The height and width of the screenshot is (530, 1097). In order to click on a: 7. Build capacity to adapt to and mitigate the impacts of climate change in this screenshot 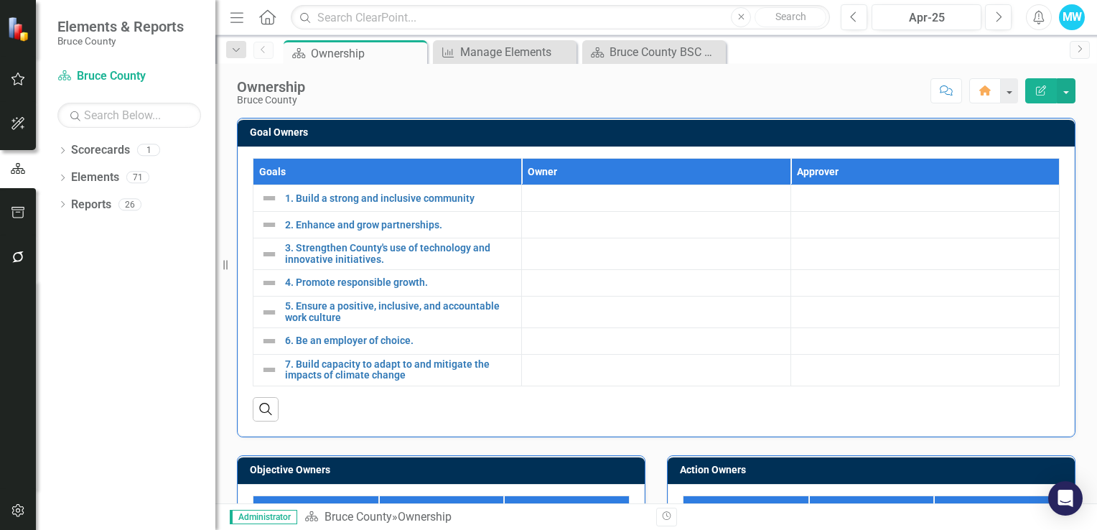, I will do `click(399, 370)`.